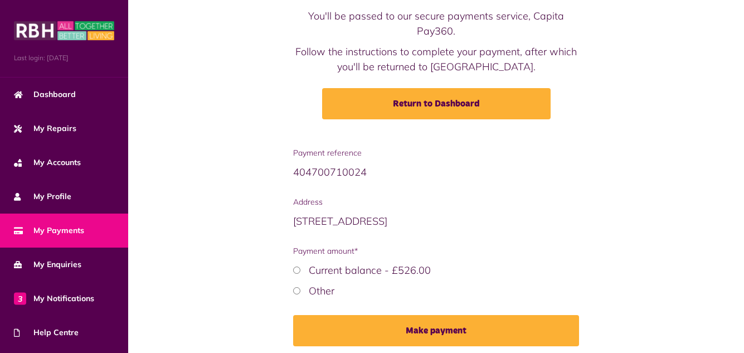  What do you see at coordinates (330, 172) in the screenshot?
I see `span: 404700710024` at bounding box center [330, 172].